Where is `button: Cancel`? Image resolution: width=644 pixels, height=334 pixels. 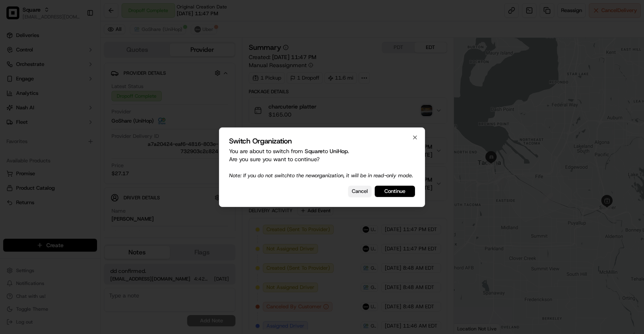
button: Cancel is located at coordinates (360, 191).